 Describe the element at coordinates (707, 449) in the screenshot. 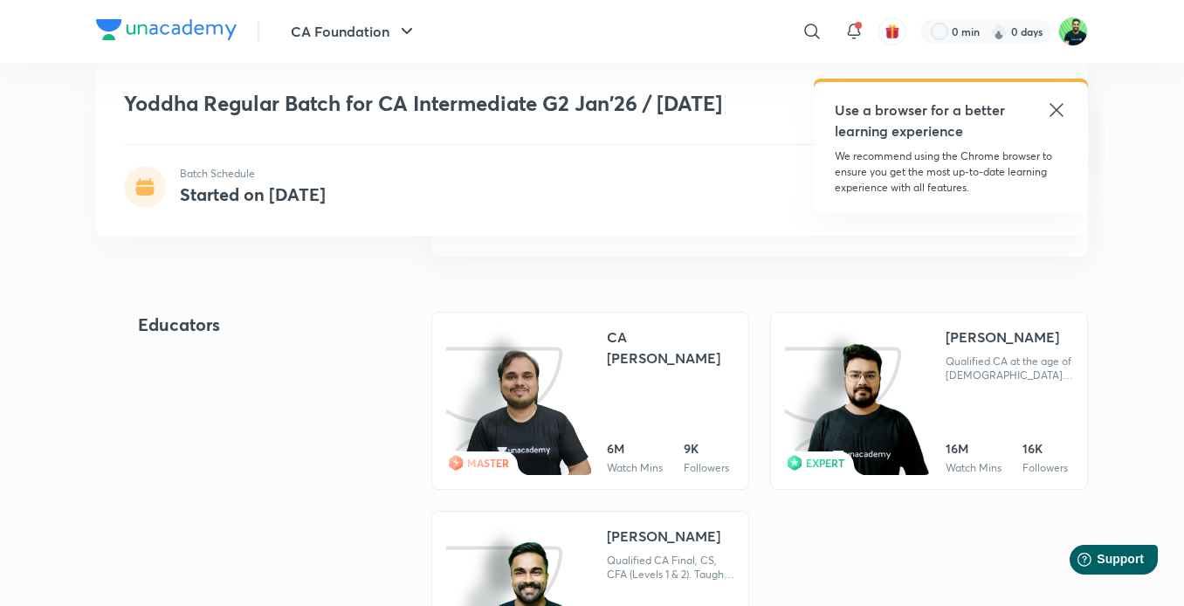

I see `div: 9K` at that location.